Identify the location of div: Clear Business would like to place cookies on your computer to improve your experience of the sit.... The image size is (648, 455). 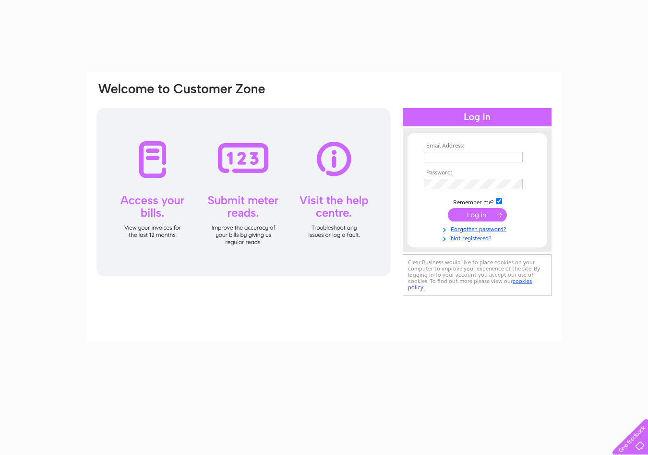
(477, 275).